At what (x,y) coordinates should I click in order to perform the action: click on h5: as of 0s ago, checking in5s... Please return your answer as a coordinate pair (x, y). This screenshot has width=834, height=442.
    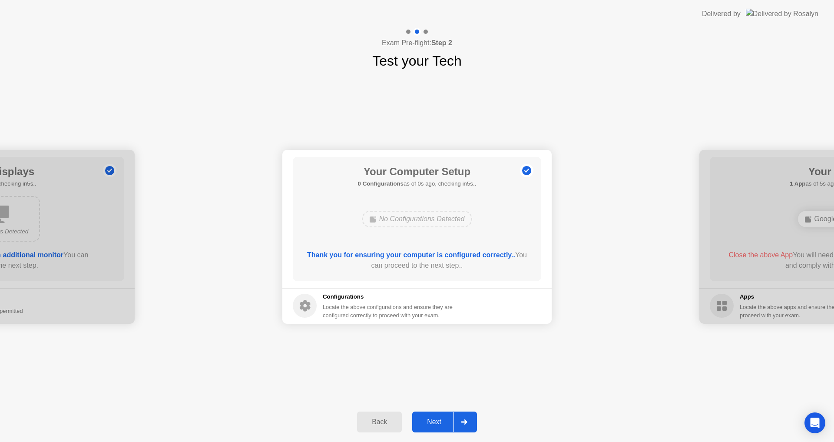
    Looking at the image, I should click on (417, 184).